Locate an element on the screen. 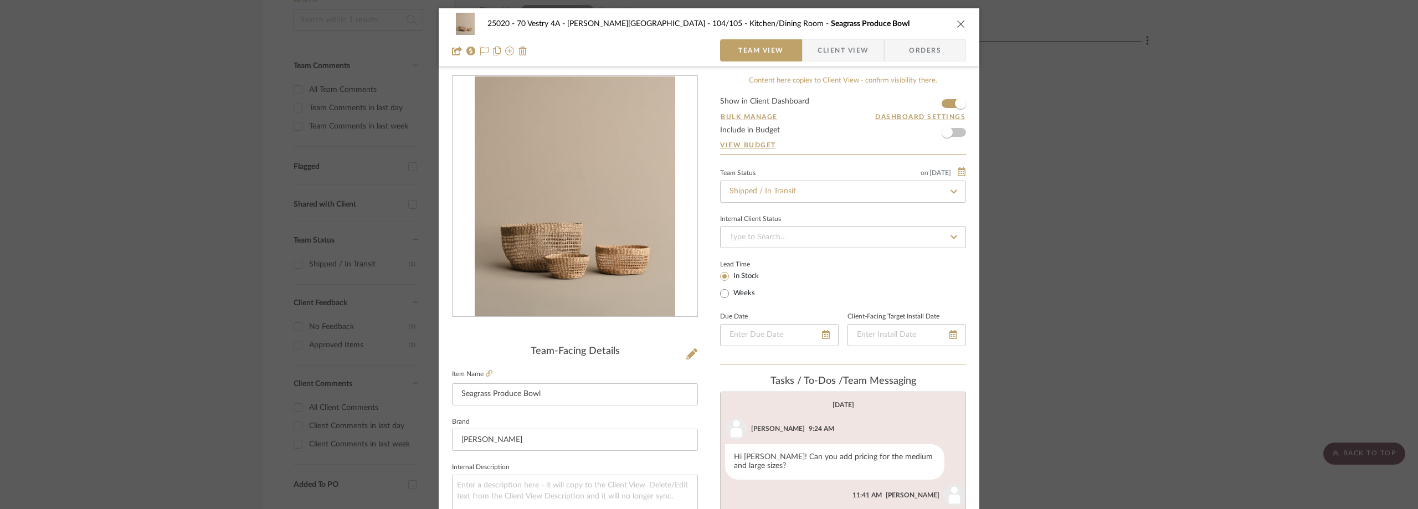 The width and height of the screenshot is (1418, 509). input: Enter Due Date is located at coordinates (779, 335).